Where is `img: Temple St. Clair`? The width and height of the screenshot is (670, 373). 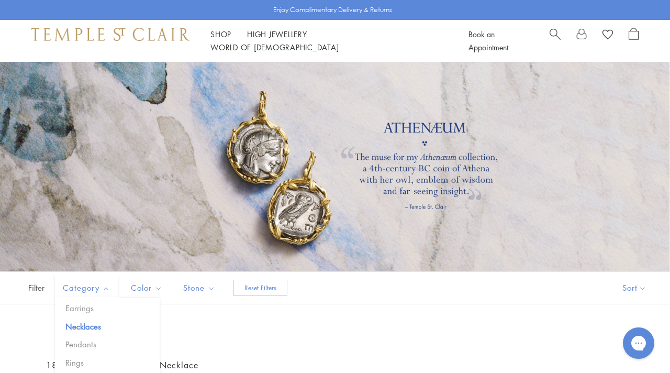 img: Temple St. Clair is located at coordinates (110, 34).